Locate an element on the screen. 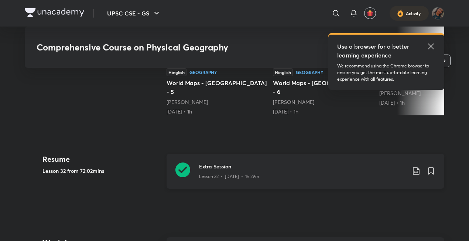 The image size is (469, 241). a: Company Logo is located at coordinates (54, 13).